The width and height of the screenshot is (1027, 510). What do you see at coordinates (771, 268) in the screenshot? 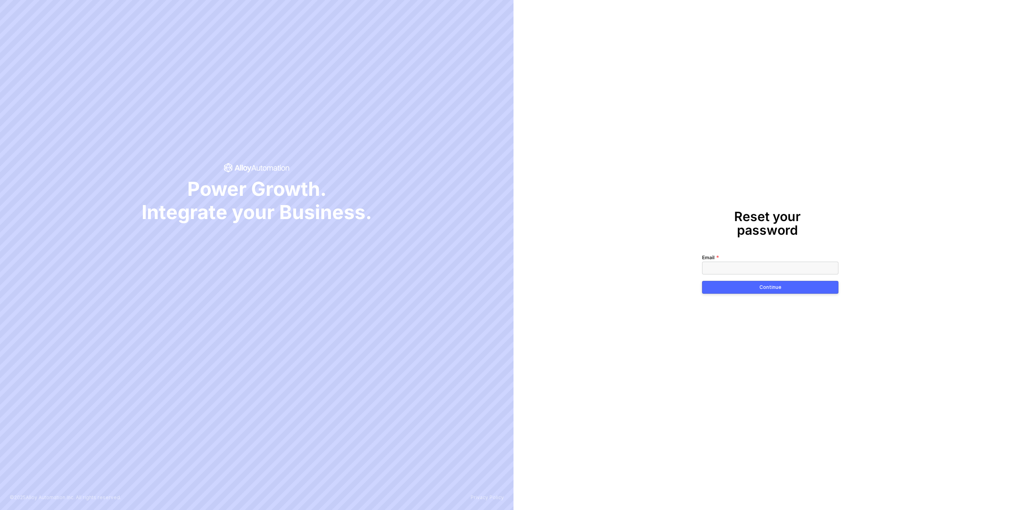
I see `input: Email` at bounding box center [771, 268].